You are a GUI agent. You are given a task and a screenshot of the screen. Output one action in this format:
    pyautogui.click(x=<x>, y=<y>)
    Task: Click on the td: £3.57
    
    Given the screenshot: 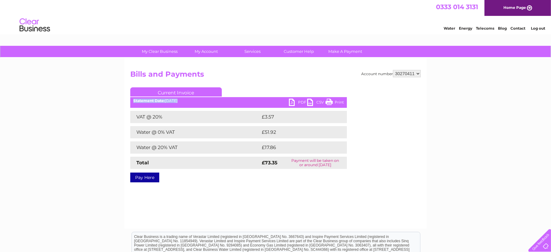 What is the action you would take?
    pyautogui.click(x=296, y=117)
    